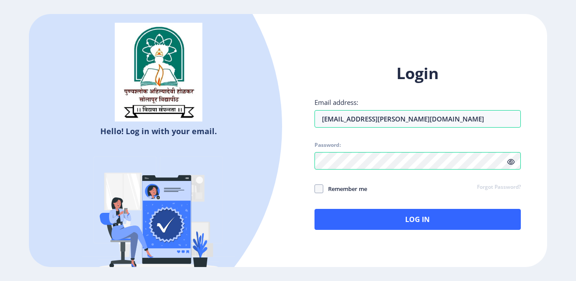  Describe the element at coordinates (158, 72) in the screenshot. I see `img: sulogo.png` at that location.